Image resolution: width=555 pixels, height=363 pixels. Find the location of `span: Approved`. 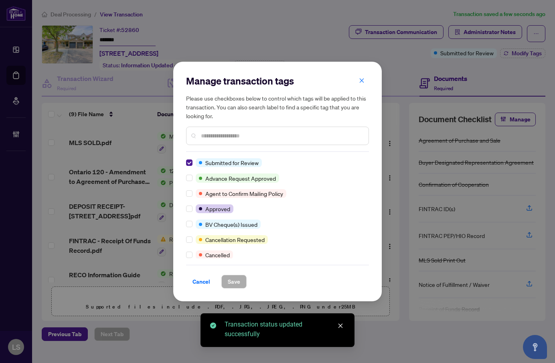

span: Approved is located at coordinates (218, 209).